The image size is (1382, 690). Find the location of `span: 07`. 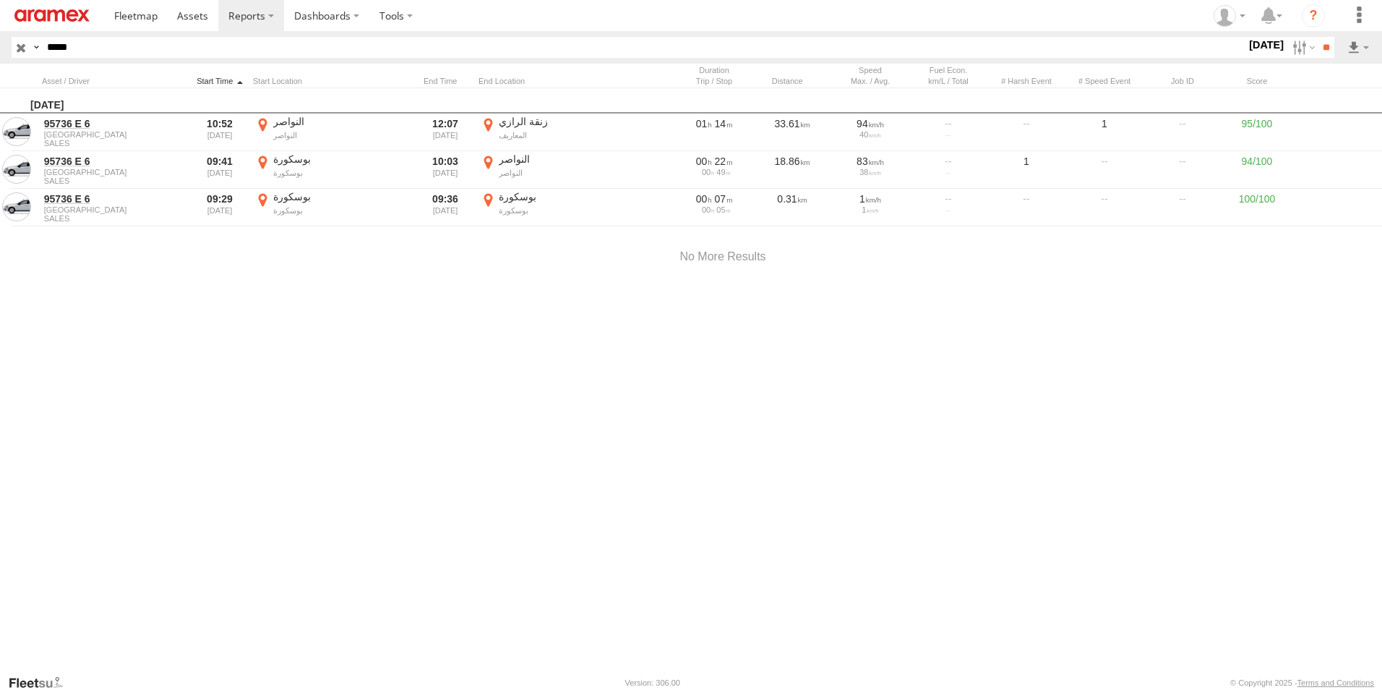

span: 07 is located at coordinates (723, 199).